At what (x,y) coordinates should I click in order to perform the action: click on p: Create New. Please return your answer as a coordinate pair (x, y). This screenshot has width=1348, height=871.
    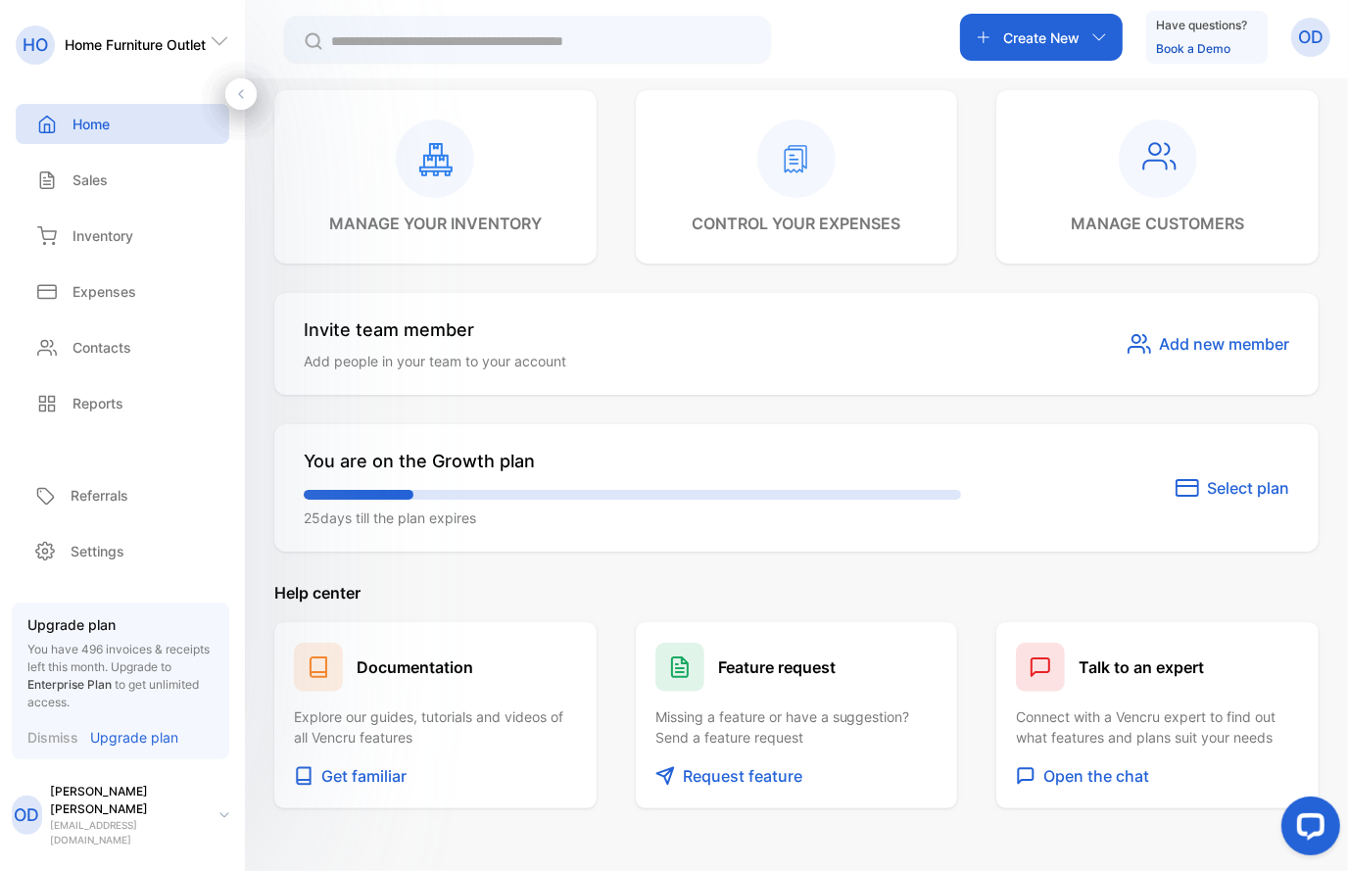
    Looking at the image, I should click on (1041, 37).